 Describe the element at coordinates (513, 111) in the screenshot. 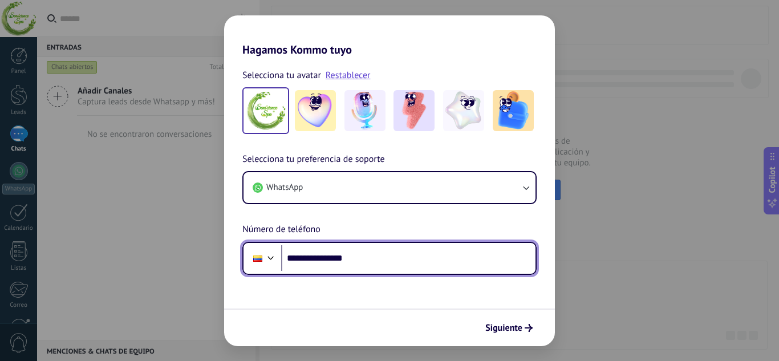

I see `img: -5.jpeg` at that location.